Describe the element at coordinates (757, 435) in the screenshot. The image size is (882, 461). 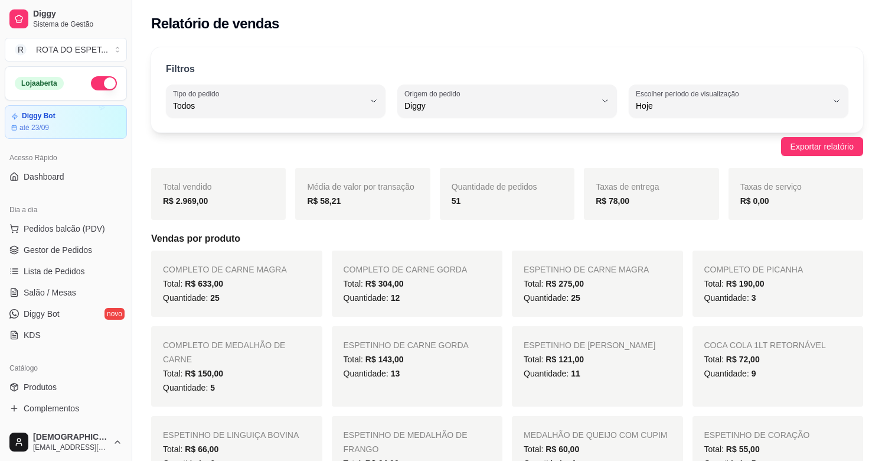
I see `span: ESPETINHO DE CORAÇÃO` at that location.